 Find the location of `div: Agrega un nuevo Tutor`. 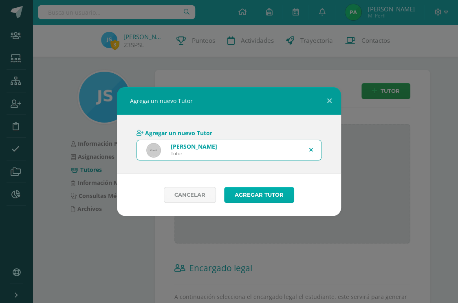

div: Agrega un nuevo Tutor is located at coordinates (229, 101).